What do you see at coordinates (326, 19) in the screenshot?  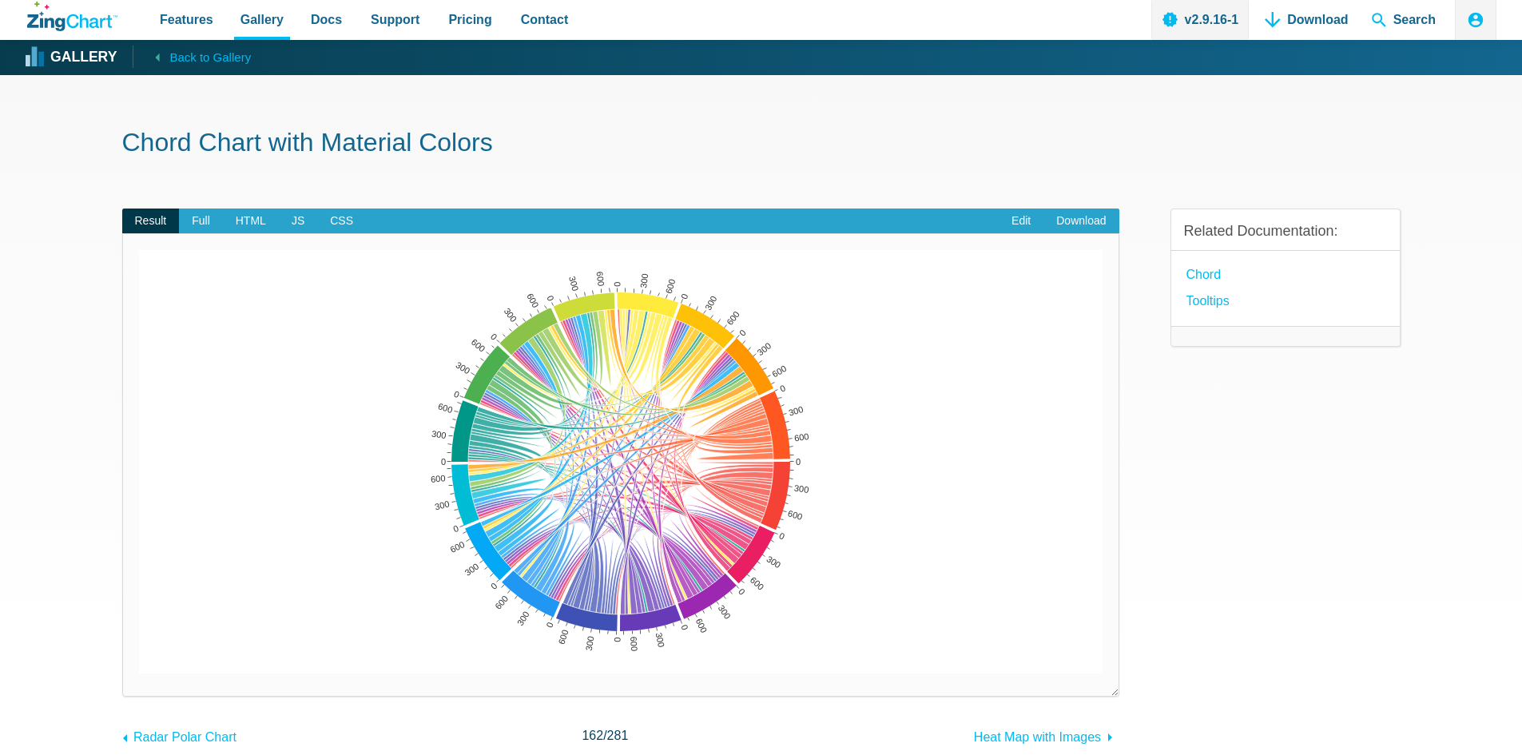 I see `span: Docs` at bounding box center [326, 19].